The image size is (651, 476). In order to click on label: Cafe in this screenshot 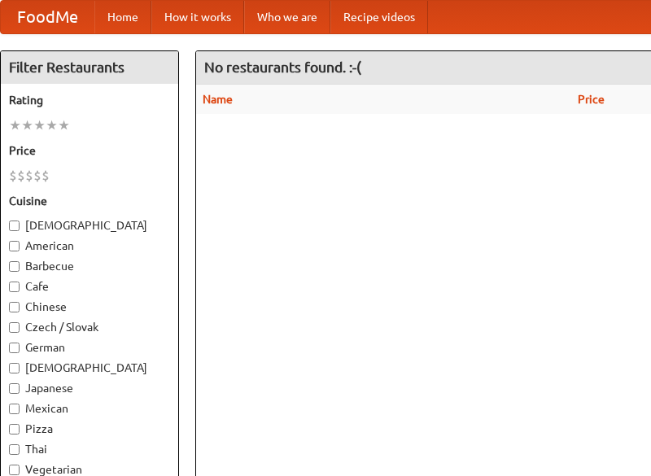, I will do `click(90, 286)`.